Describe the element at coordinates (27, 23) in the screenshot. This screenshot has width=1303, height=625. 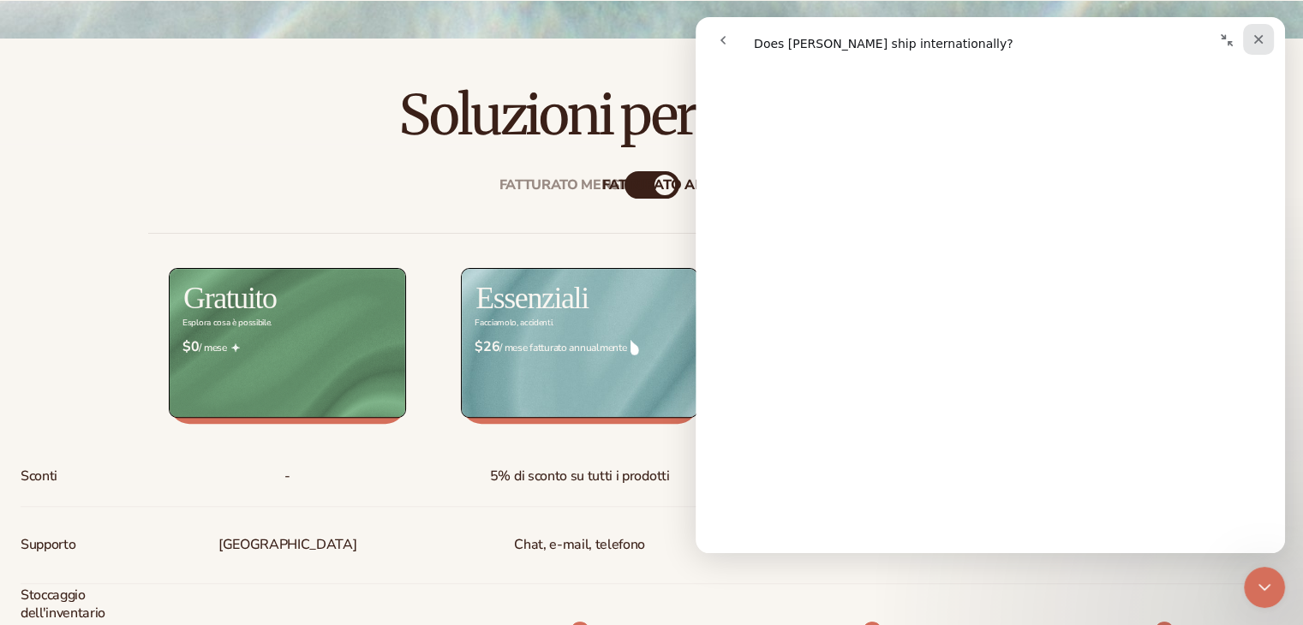
I see `button: go back` at that location.